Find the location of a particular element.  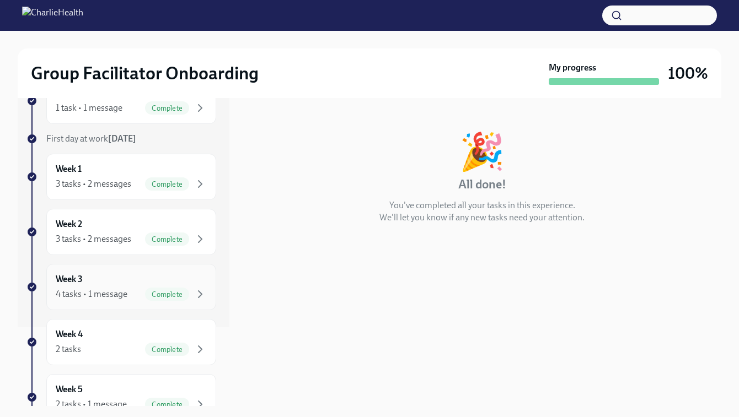

a: Week -11 task • 1 messageComplete is located at coordinates (121, 101).